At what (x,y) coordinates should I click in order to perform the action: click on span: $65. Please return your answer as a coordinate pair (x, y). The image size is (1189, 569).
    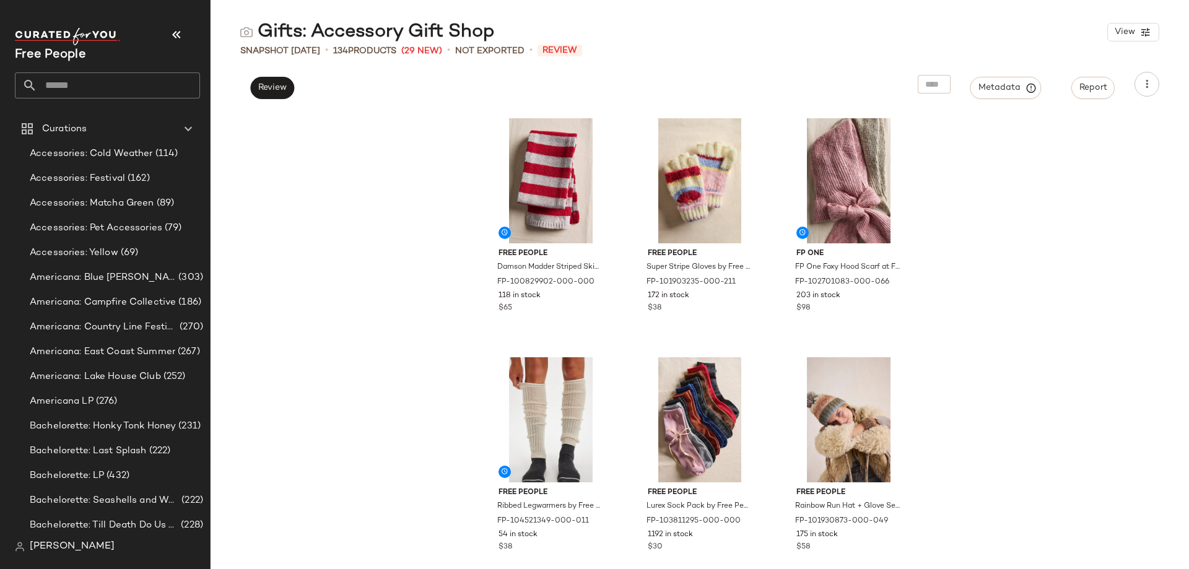
    Looking at the image, I should click on (505, 308).